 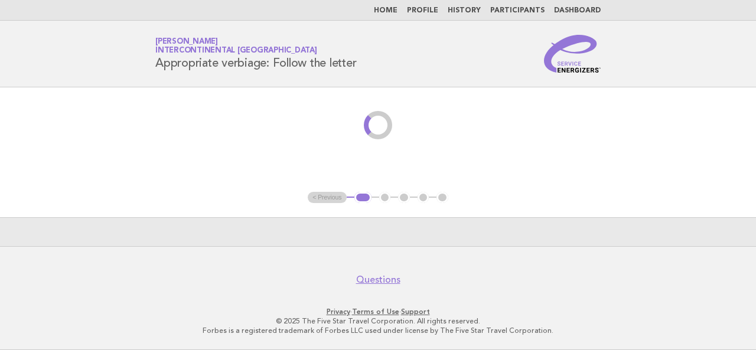 What do you see at coordinates (256, 54) in the screenshot?
I see `h1: Appropriate verbiage: Follow the letter` at bounding box center [256, 54].